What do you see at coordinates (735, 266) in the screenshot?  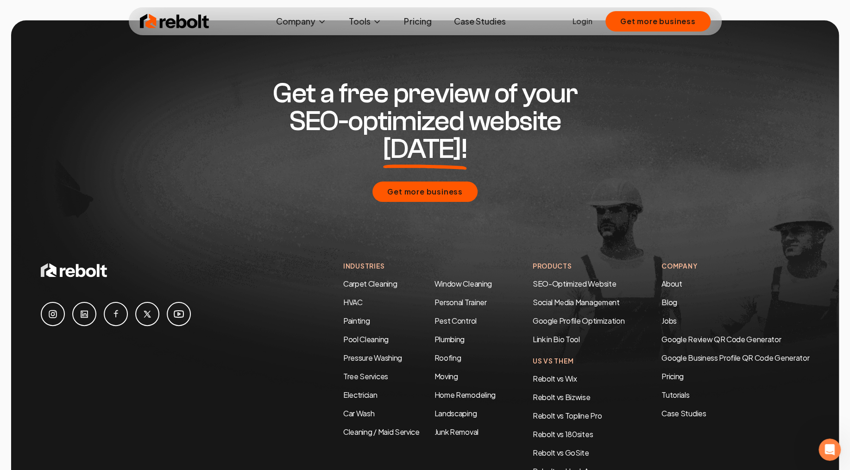 I see `h4: Company` at bounding box center [735, 266].